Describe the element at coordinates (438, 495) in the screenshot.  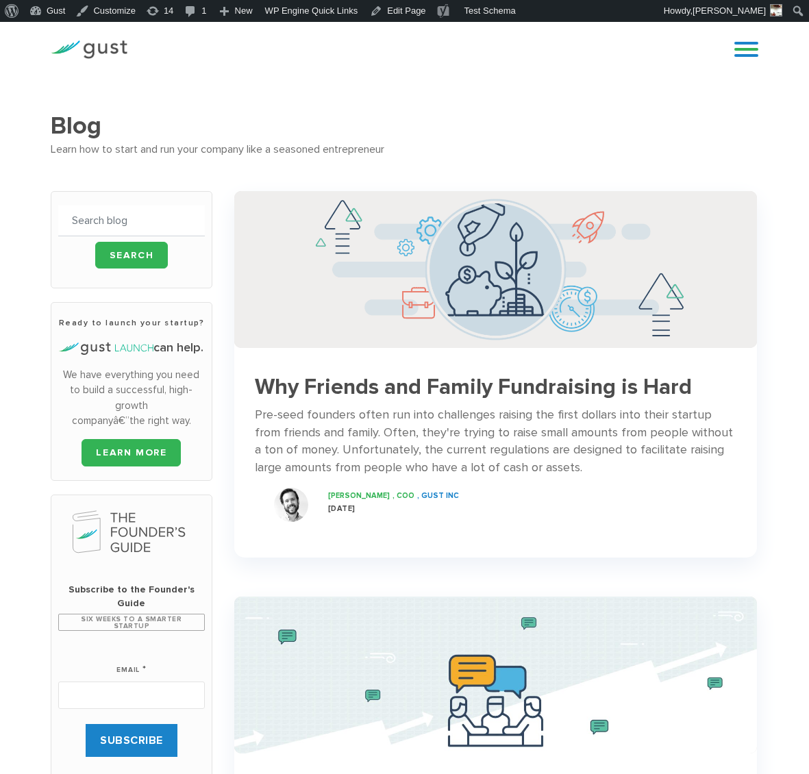
I see `span: , Gust INC` at that location.